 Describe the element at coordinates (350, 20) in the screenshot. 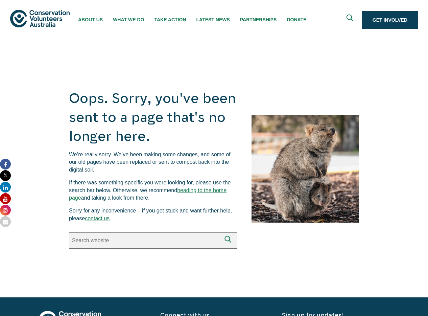

I see `button: Expand search box Close search box` at that location.